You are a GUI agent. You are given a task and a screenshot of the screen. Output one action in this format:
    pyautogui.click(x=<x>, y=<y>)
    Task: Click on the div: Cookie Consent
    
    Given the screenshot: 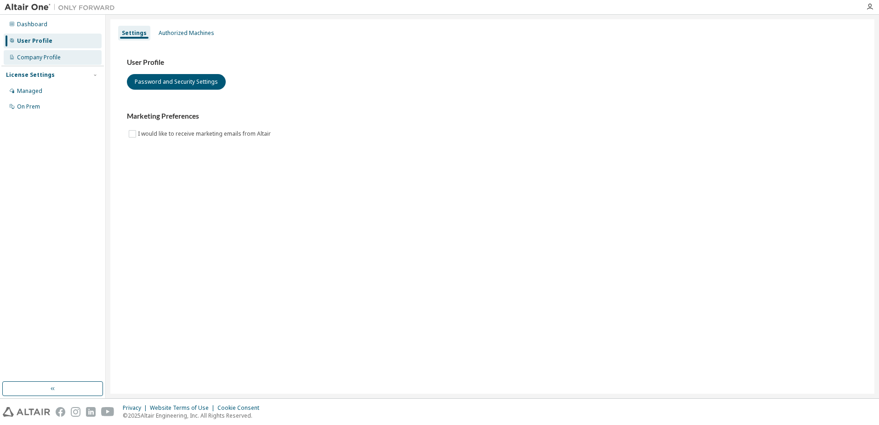 What is the action you would take?
    pyautogui.click(x=241, y=408)
    